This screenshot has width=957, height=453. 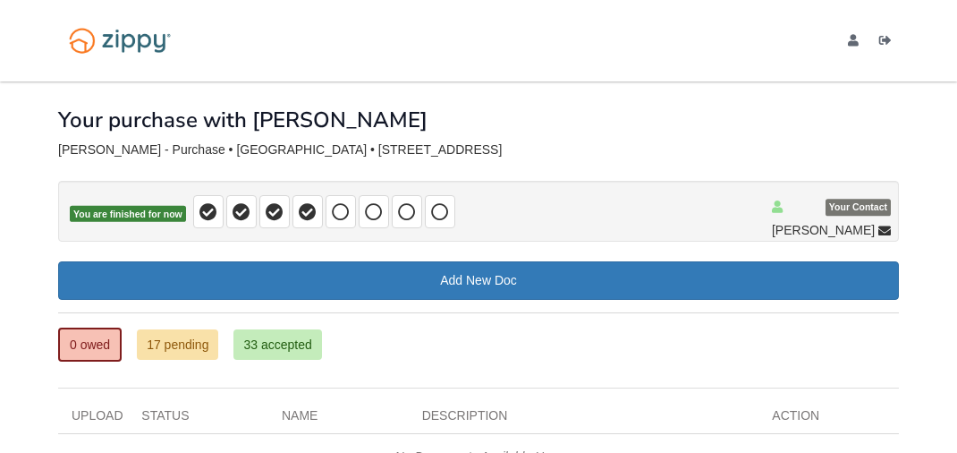 What do you see at coordinates (857, 43) in the screenshot?
I see `a: edit profile` at bounding box center [857, 43].